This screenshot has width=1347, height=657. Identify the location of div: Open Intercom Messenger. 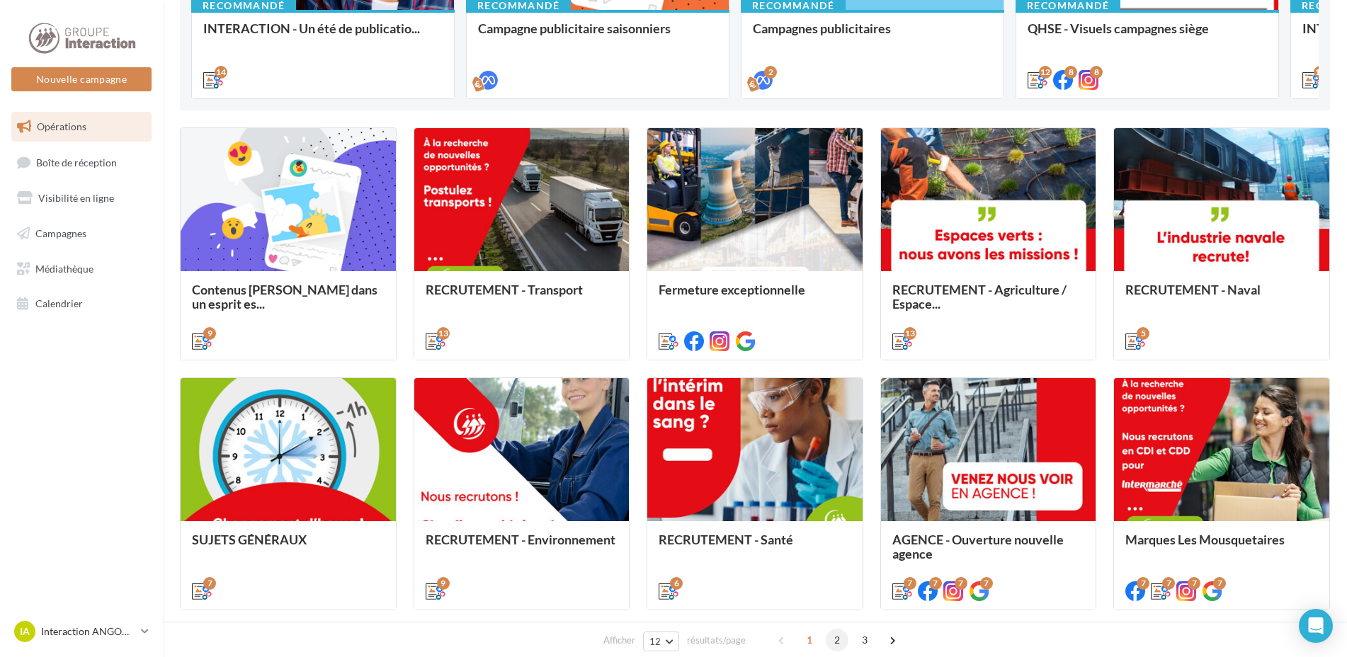
(1316, 626).